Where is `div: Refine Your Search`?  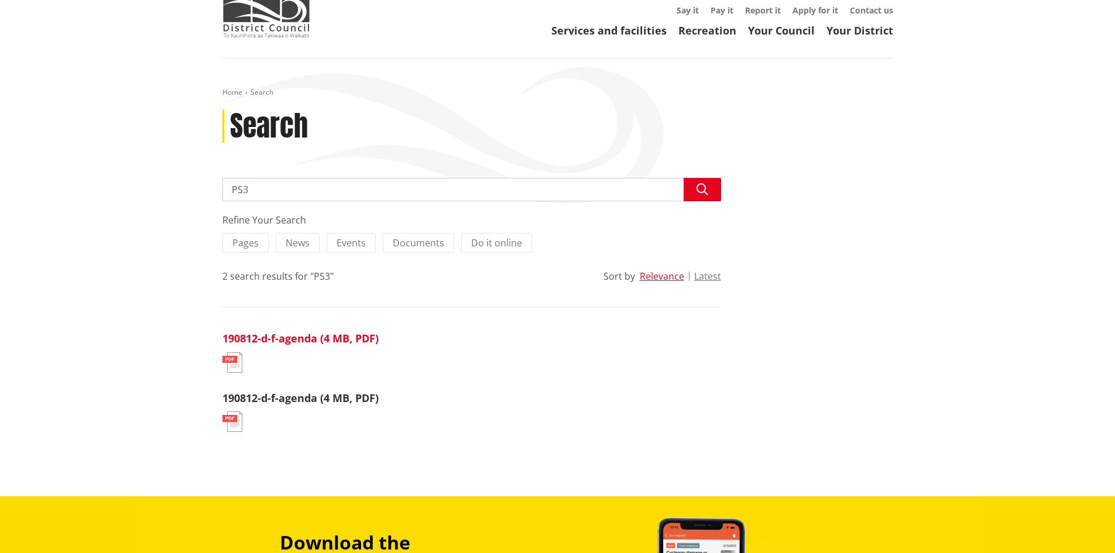 div: Refine Your Search is located at coordinates (472, 220).